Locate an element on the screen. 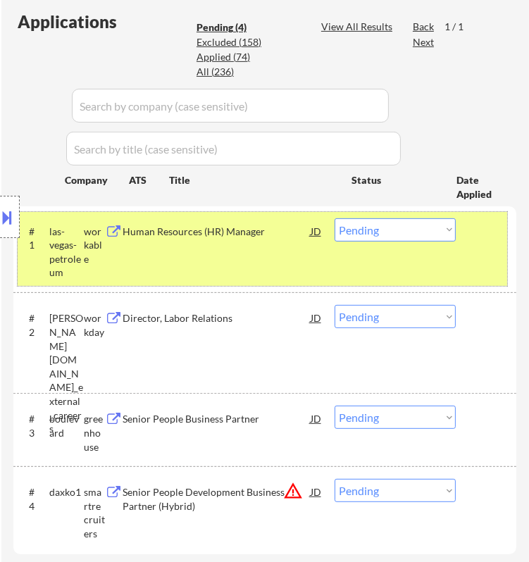  div: View All Results is located at coordinates (359, 27).